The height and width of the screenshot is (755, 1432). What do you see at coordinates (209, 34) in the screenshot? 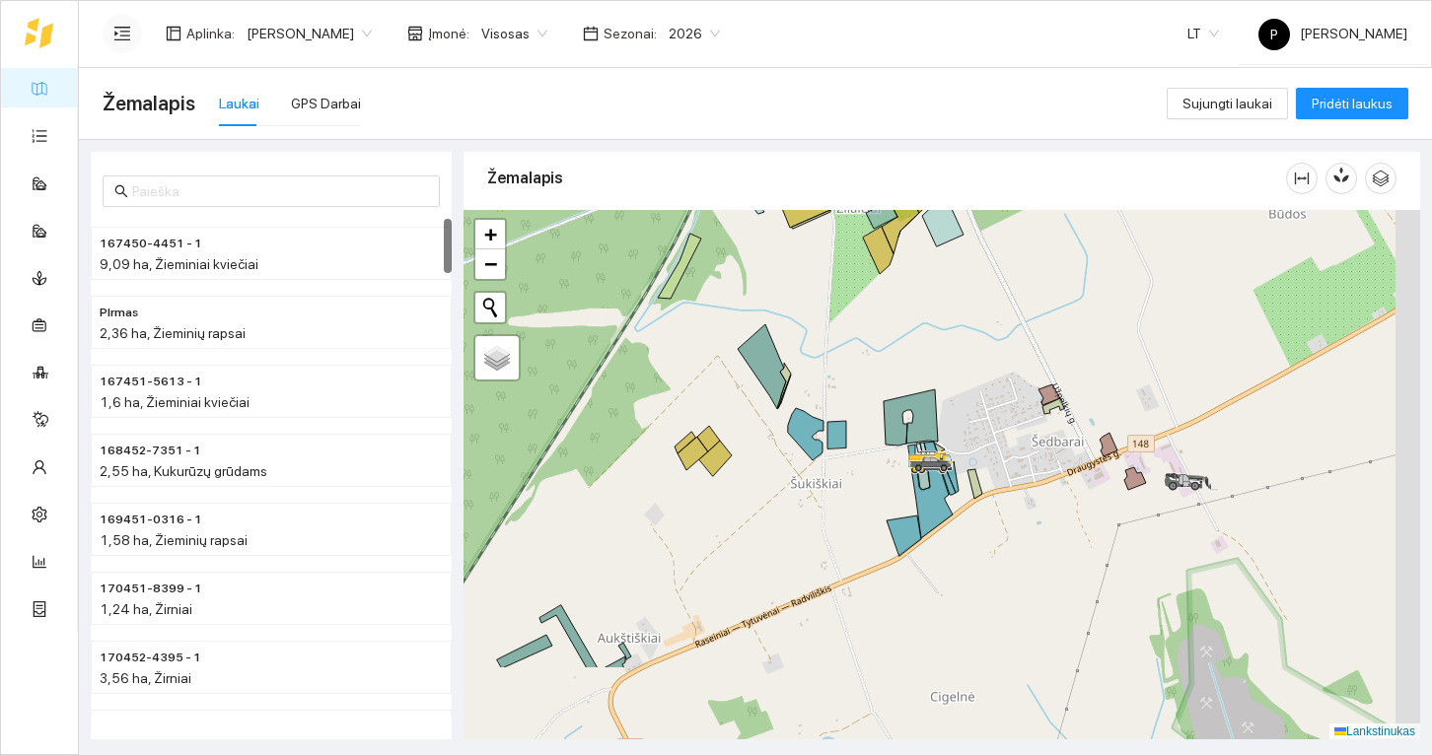
I see `font: Aplinka` at bounding box center [209, 34].